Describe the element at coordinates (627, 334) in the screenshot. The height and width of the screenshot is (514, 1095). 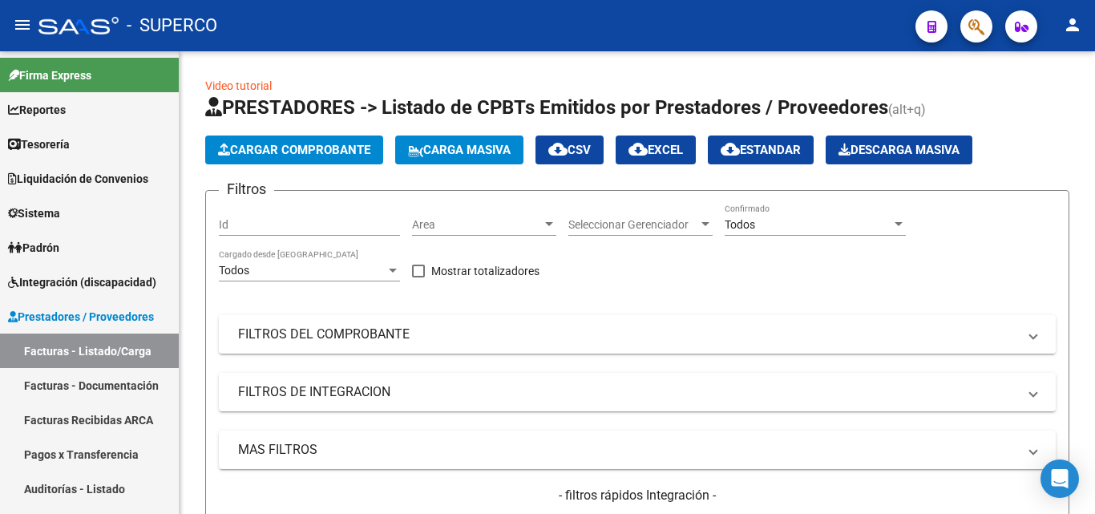
I see `mat-panel-title: FILTROS DEL COMPROBANTE` at that location.